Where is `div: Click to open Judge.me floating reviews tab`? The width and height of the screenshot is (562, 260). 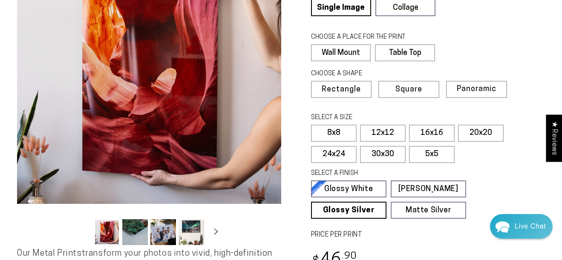 div: Click to open Judge.me floating reviews tab is located at coordinates (553, 138).